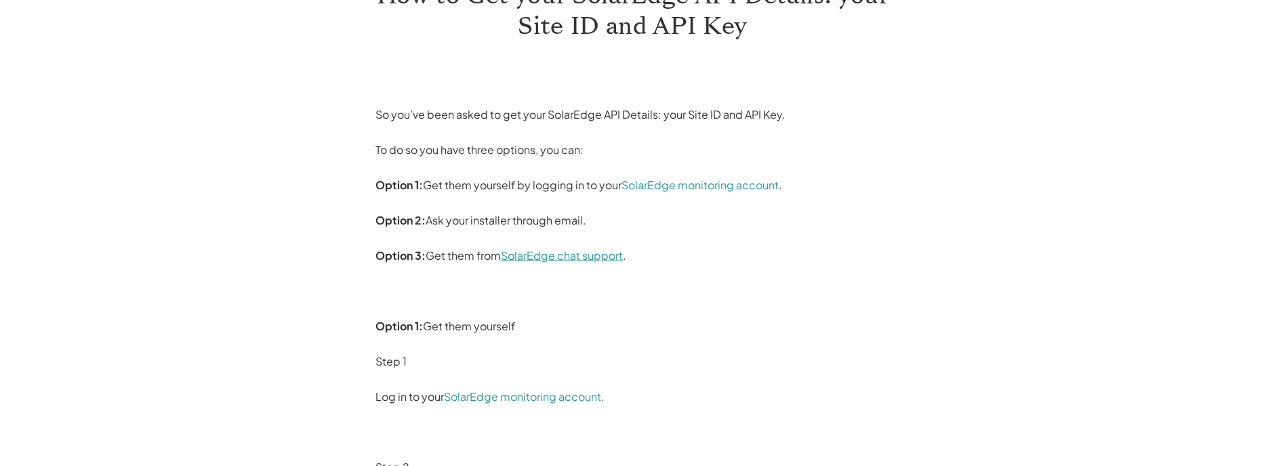 Image resolution: width=1266 pixels, height=466 pixels. What do you see at coordinates (633, 150) in the screenshot?
I see `p: To do so you have three options, you can:` at bounding box center [633, 150].